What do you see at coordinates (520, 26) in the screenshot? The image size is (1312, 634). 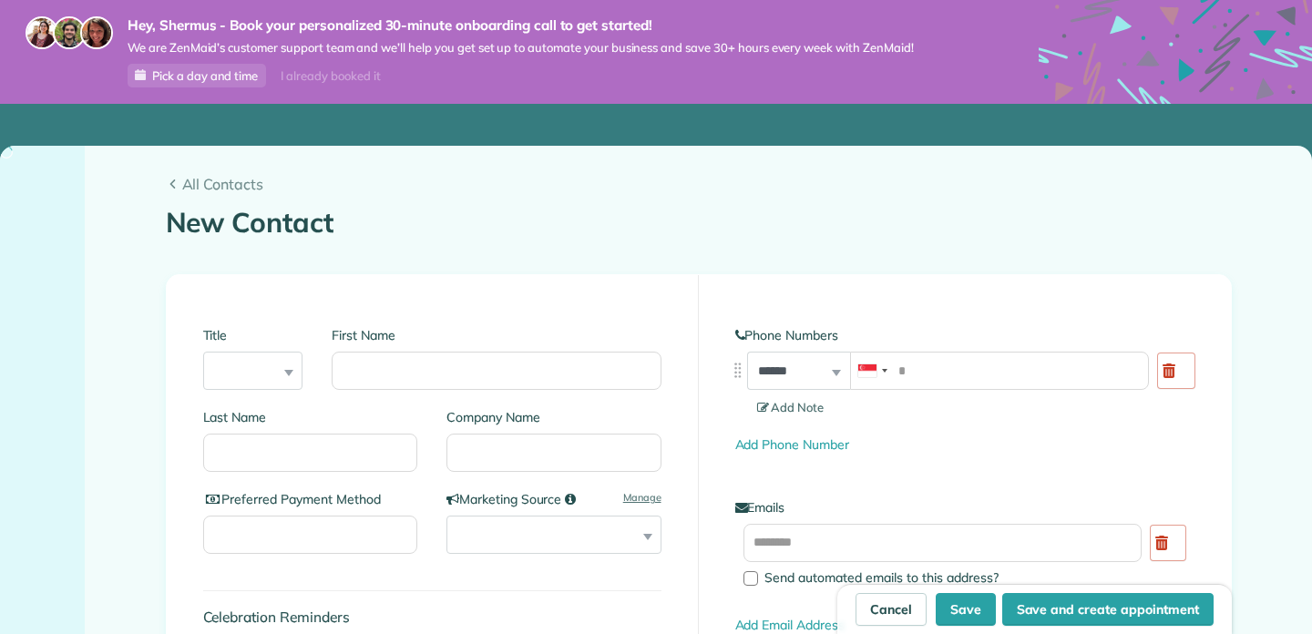 I see `strong: Hey, Shermus - Book your personalized 30-minute onboarding call to get started!` at bounding box center [520, 26].